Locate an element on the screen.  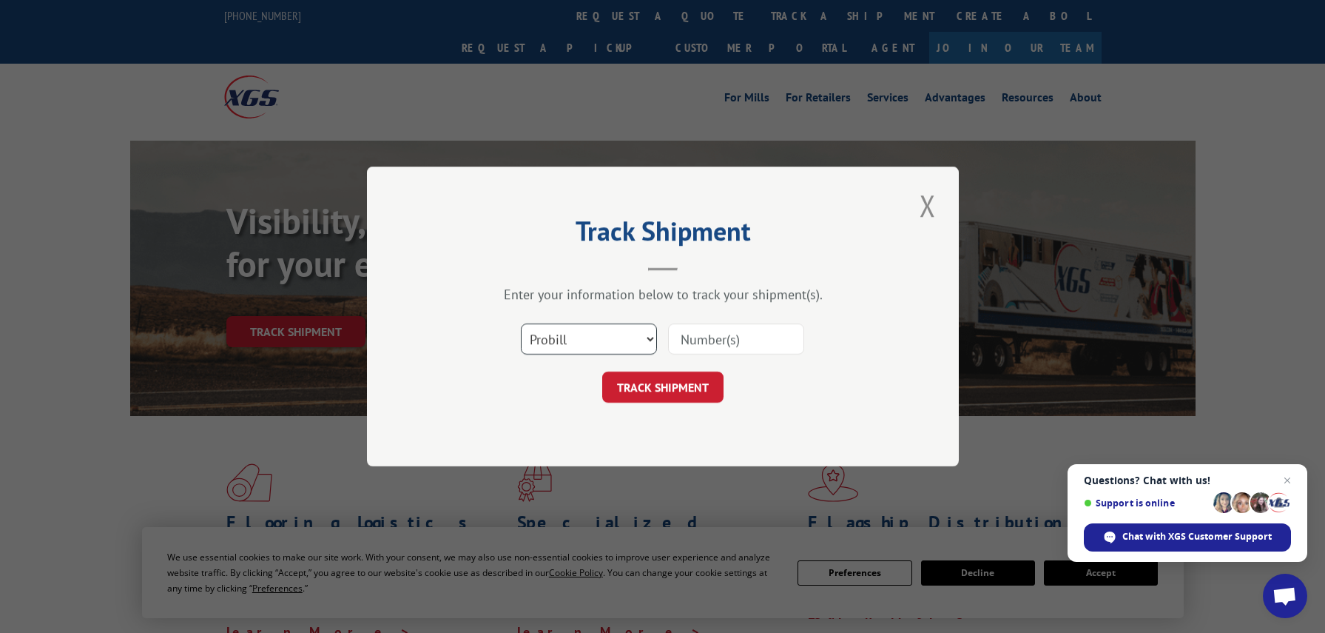
span: Questions? Chat with us! is located at coordinates (1187, 480).